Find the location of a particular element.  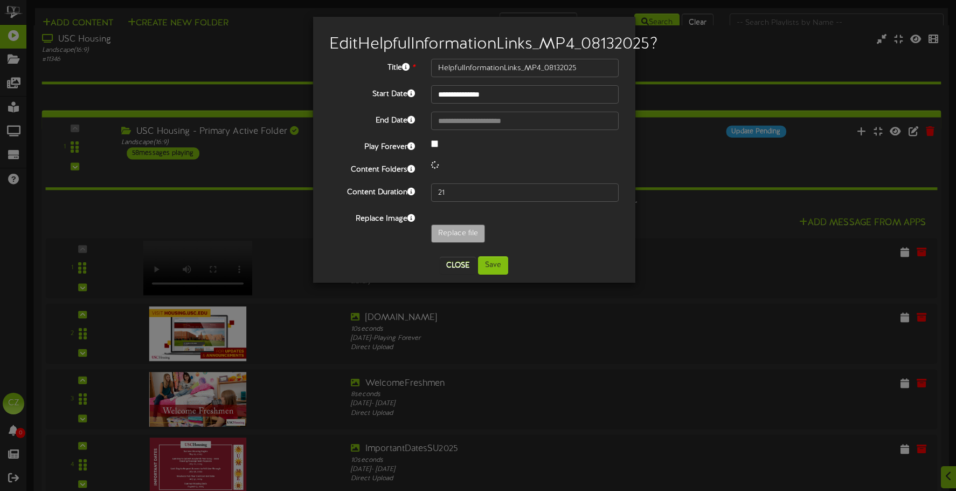

label: Content Duration is located at coordinates (372, 190).